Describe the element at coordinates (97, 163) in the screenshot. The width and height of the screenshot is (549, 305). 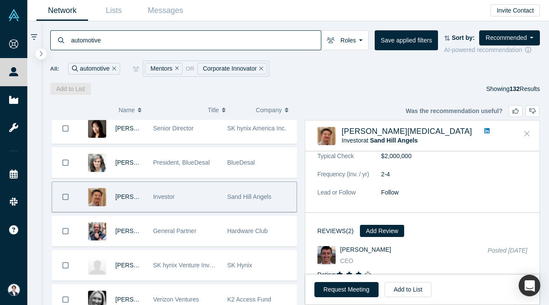
I see `img: Tania Solé's Profile Image` at that location.